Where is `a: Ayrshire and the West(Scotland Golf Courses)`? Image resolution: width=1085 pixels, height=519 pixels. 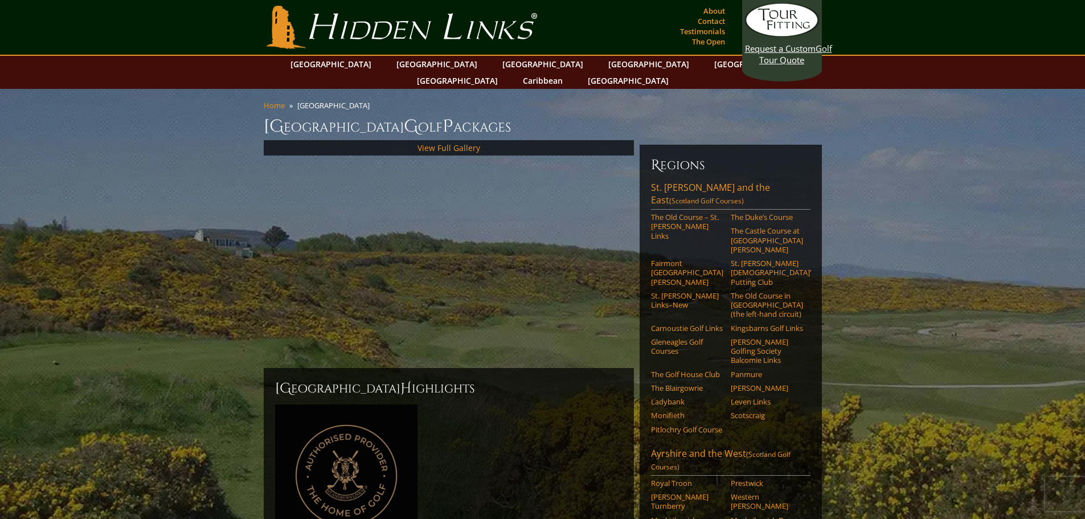 a: Ayrshire and the West(Scotland Golf Courses) is located at coordinates (731, 461).